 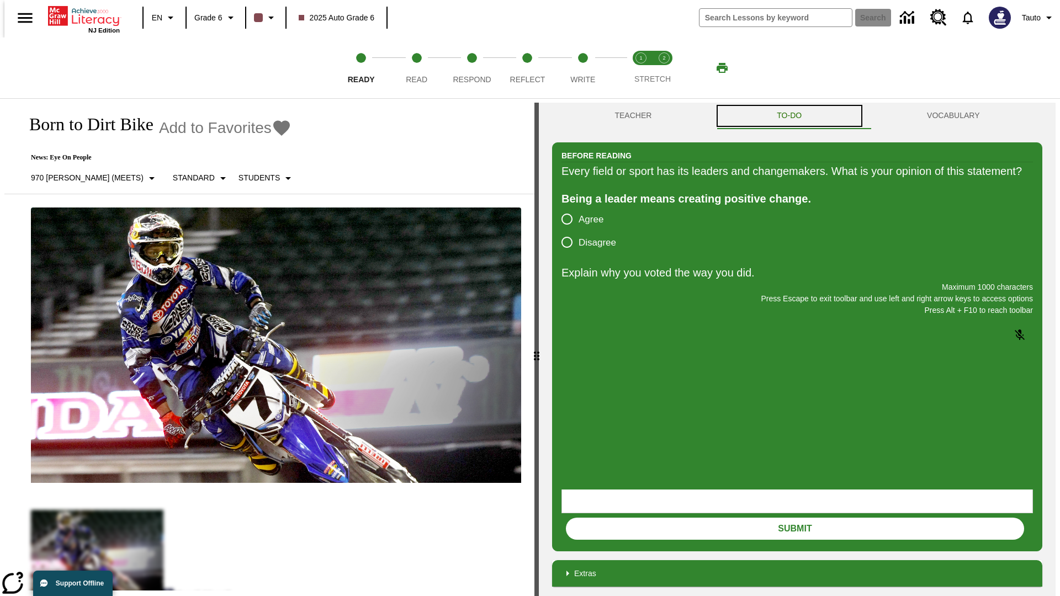 What do you see at coordinates (797, 171) in the screenshot?
I see `div: Every field or sport has its leaders and changemakers. What is your opinion of this statement?` at bounding box center [797, 171].